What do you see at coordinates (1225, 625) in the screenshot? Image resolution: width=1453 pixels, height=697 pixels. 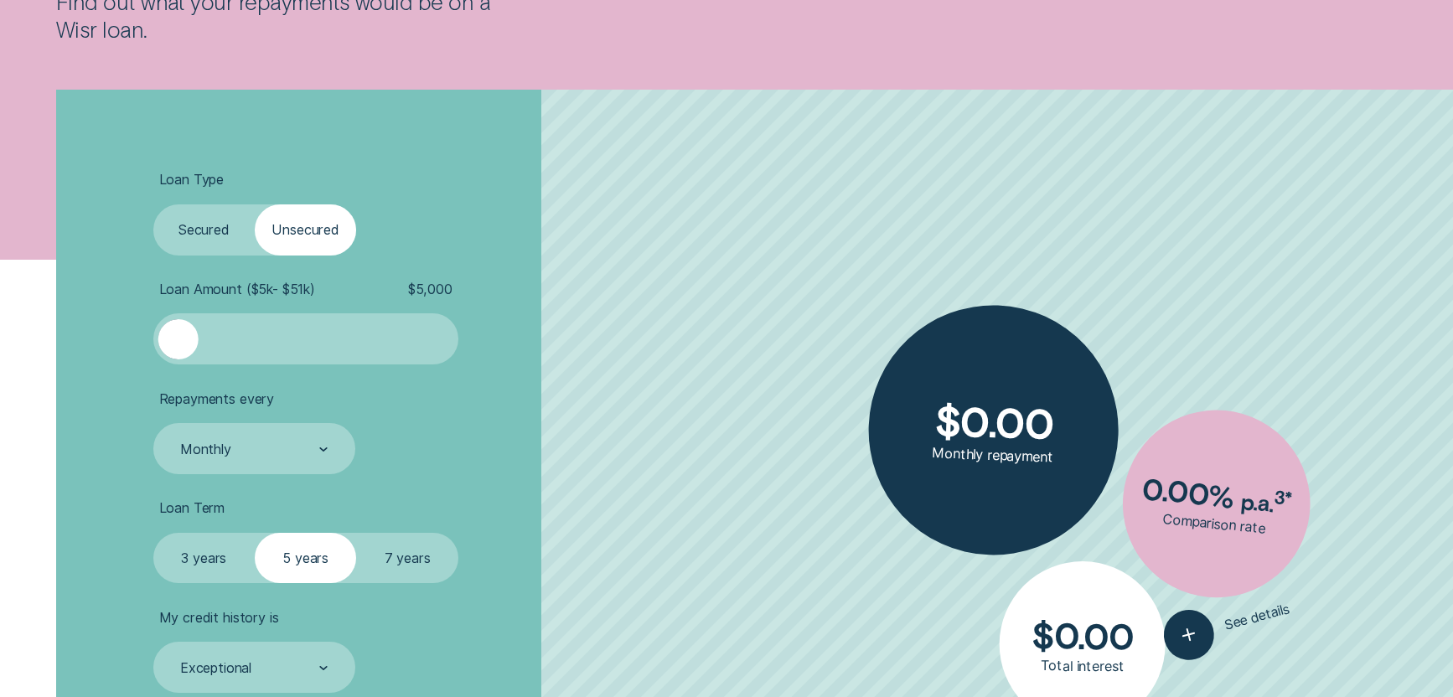 I see `button: See details` at bounding box center [1225, 625].